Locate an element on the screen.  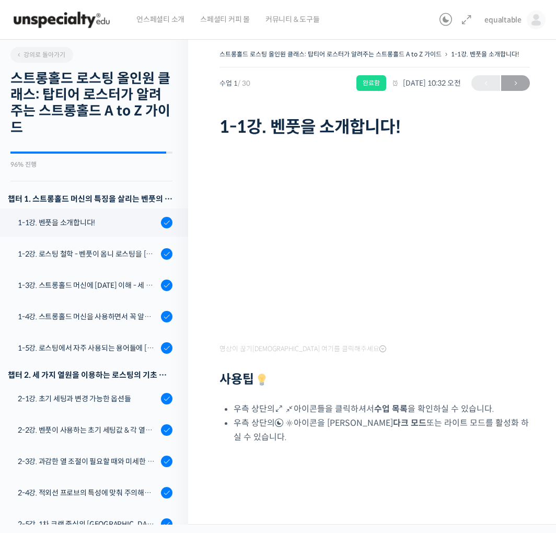
div: 1-4강. 스트롱홀드 머신을 사용하면서 꼭 알고 있어야 할 유의사항 is located at coordinates (88, 317).